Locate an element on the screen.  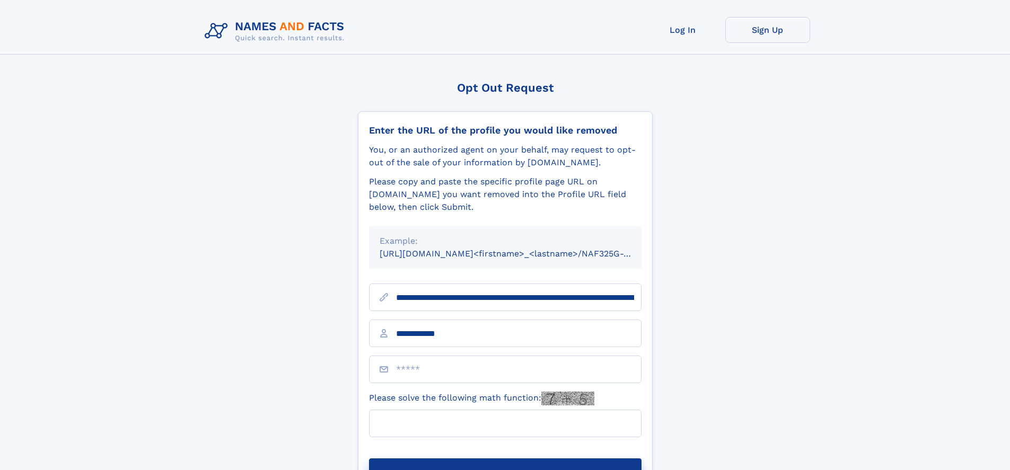
div: Example: is located at coordinates (505, 241).